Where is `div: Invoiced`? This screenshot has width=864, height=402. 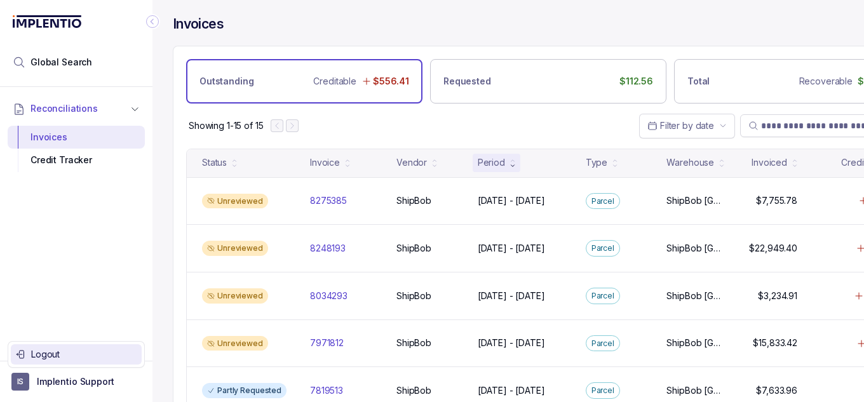 div: Invoiced is located at coordinates (769, 163).